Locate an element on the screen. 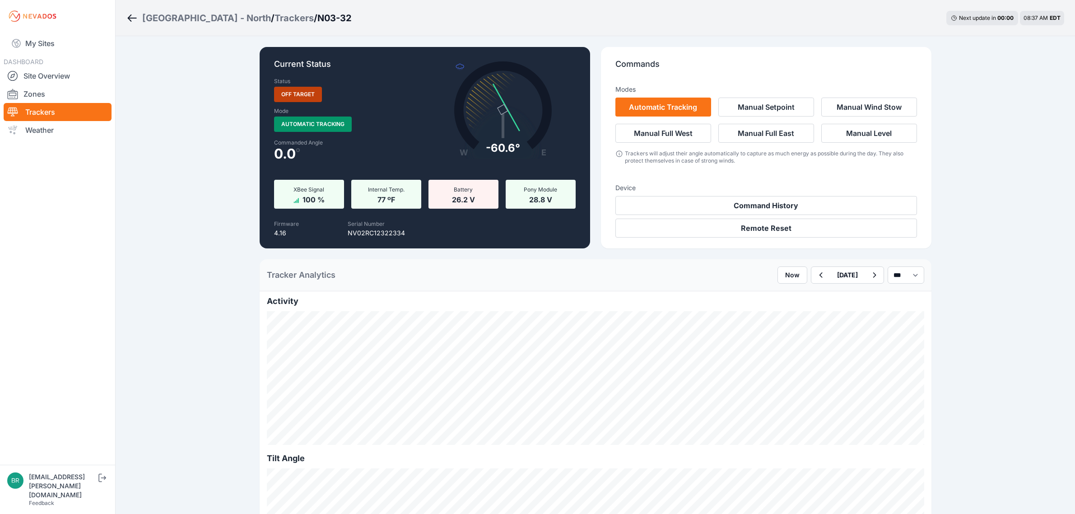 The height and width of the screenshot is (514, 1075). label: Firmware is located at coordinates (286, 224).